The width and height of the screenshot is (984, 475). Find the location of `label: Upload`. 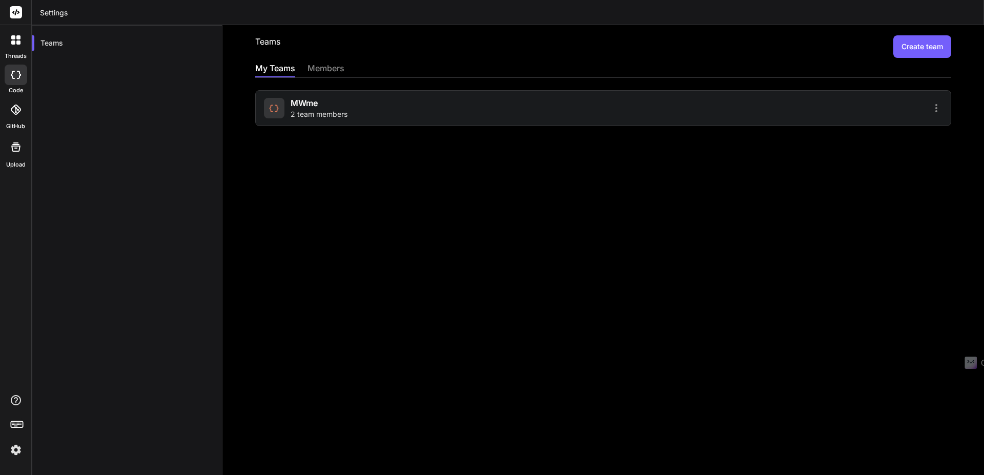

label: Upload is located at coordinates (16, 165).